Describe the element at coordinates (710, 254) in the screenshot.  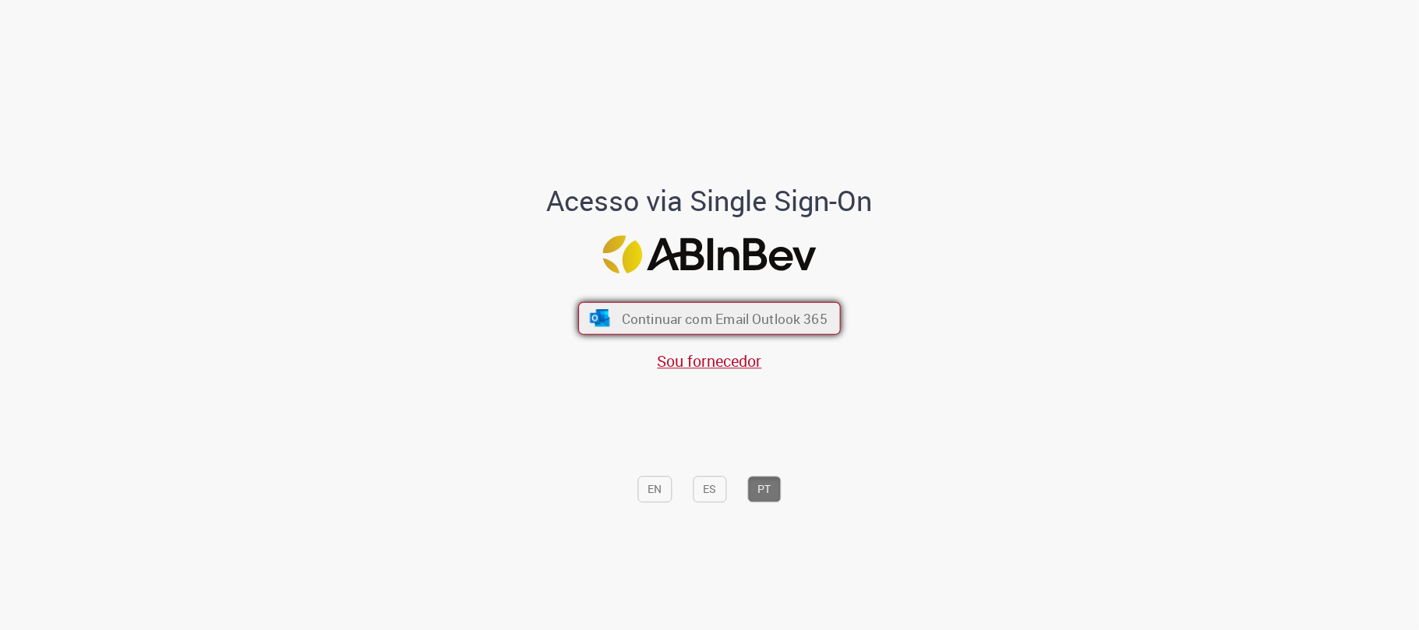
I see `img: Logo ABInBev` at that location.